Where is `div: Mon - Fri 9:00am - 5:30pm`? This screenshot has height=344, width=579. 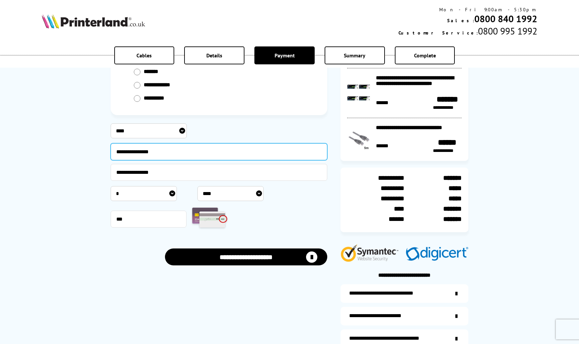
div: Mon - Fri 9:00am - 5:30pm is located at coordinates (468, 10).